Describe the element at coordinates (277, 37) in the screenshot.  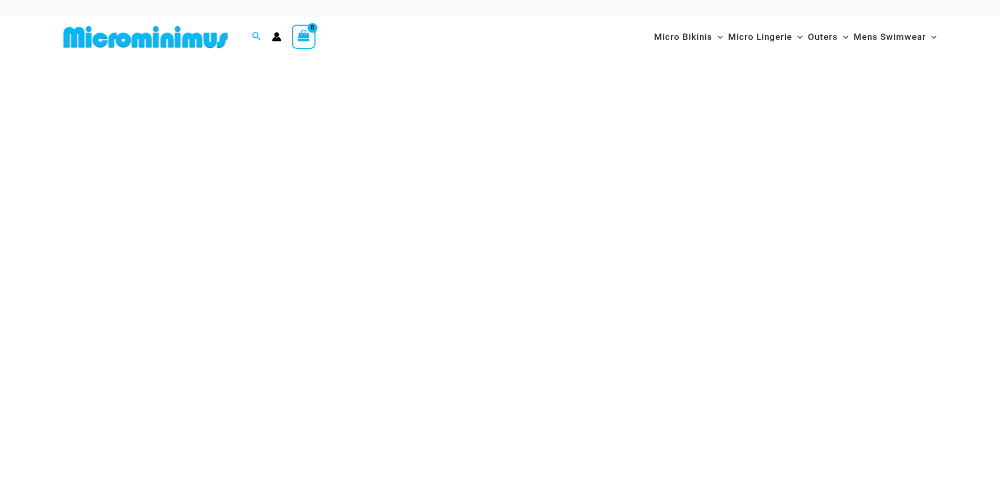
I see `a: Account icon link` at that location.